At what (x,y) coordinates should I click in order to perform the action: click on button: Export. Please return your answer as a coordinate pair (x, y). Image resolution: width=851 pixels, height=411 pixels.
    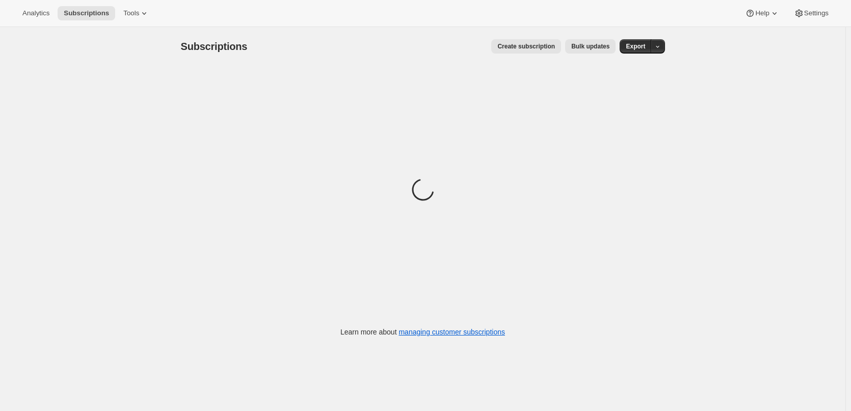
    Looking at the image, I should click on (635, 46).